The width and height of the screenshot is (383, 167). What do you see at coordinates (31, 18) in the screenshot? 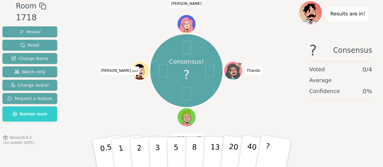
I see `div: 1718` at bounding box center [31, 18].